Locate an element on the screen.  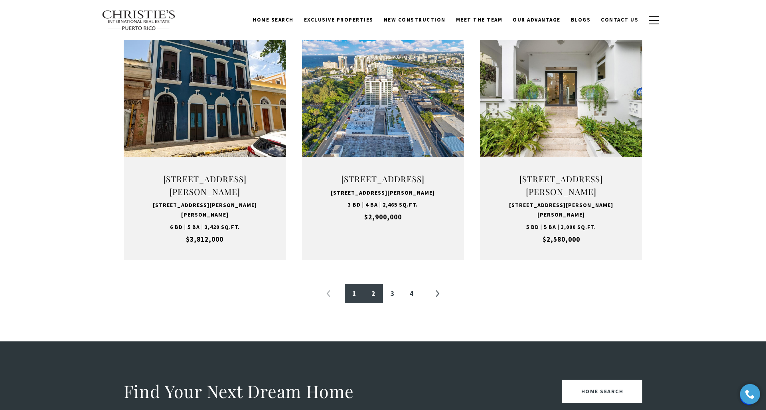
img: Christie's International Real Estate text transparent background is located at coordinates (139, 20).